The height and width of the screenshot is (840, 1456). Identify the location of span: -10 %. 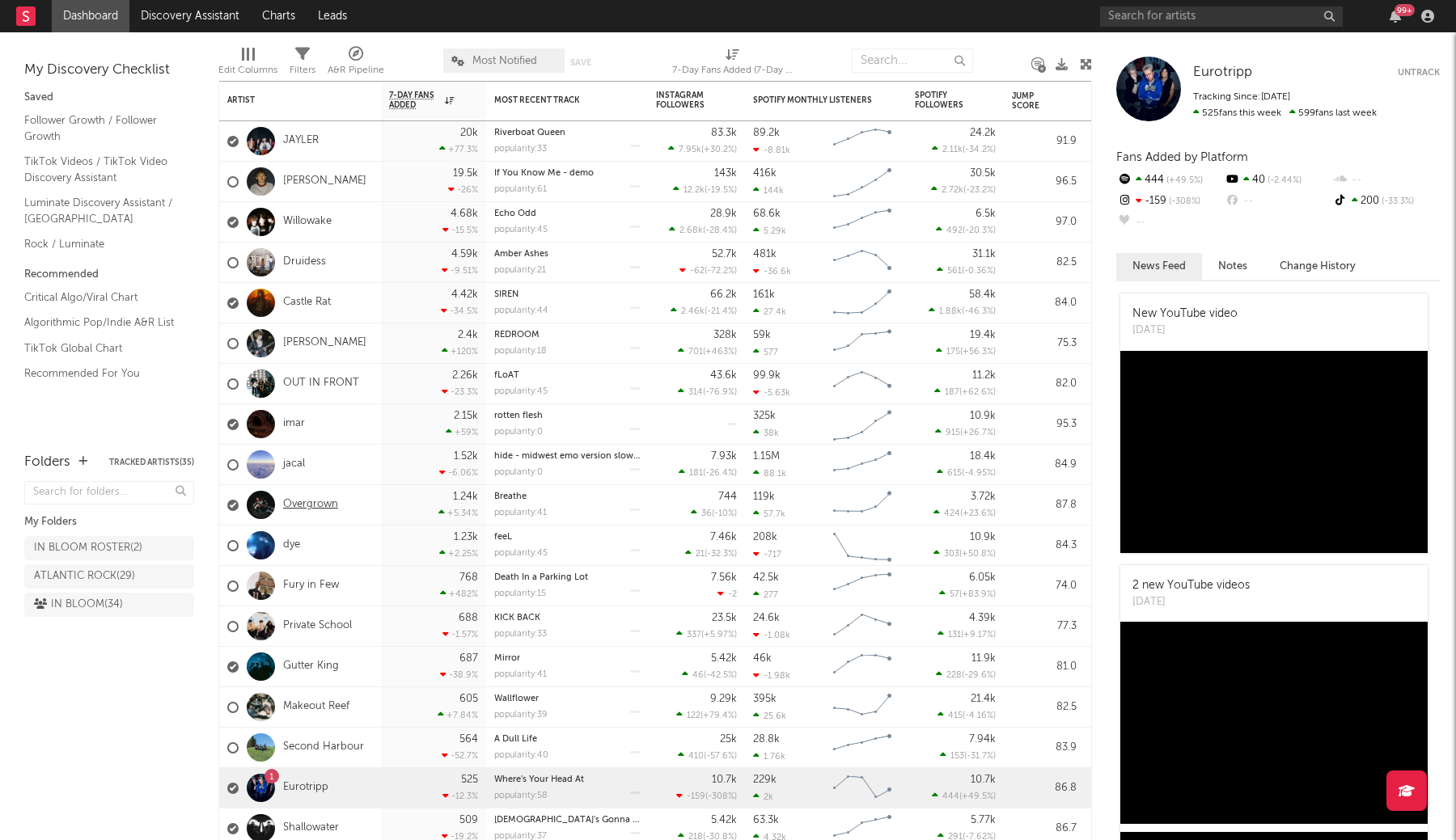
(724, 513).